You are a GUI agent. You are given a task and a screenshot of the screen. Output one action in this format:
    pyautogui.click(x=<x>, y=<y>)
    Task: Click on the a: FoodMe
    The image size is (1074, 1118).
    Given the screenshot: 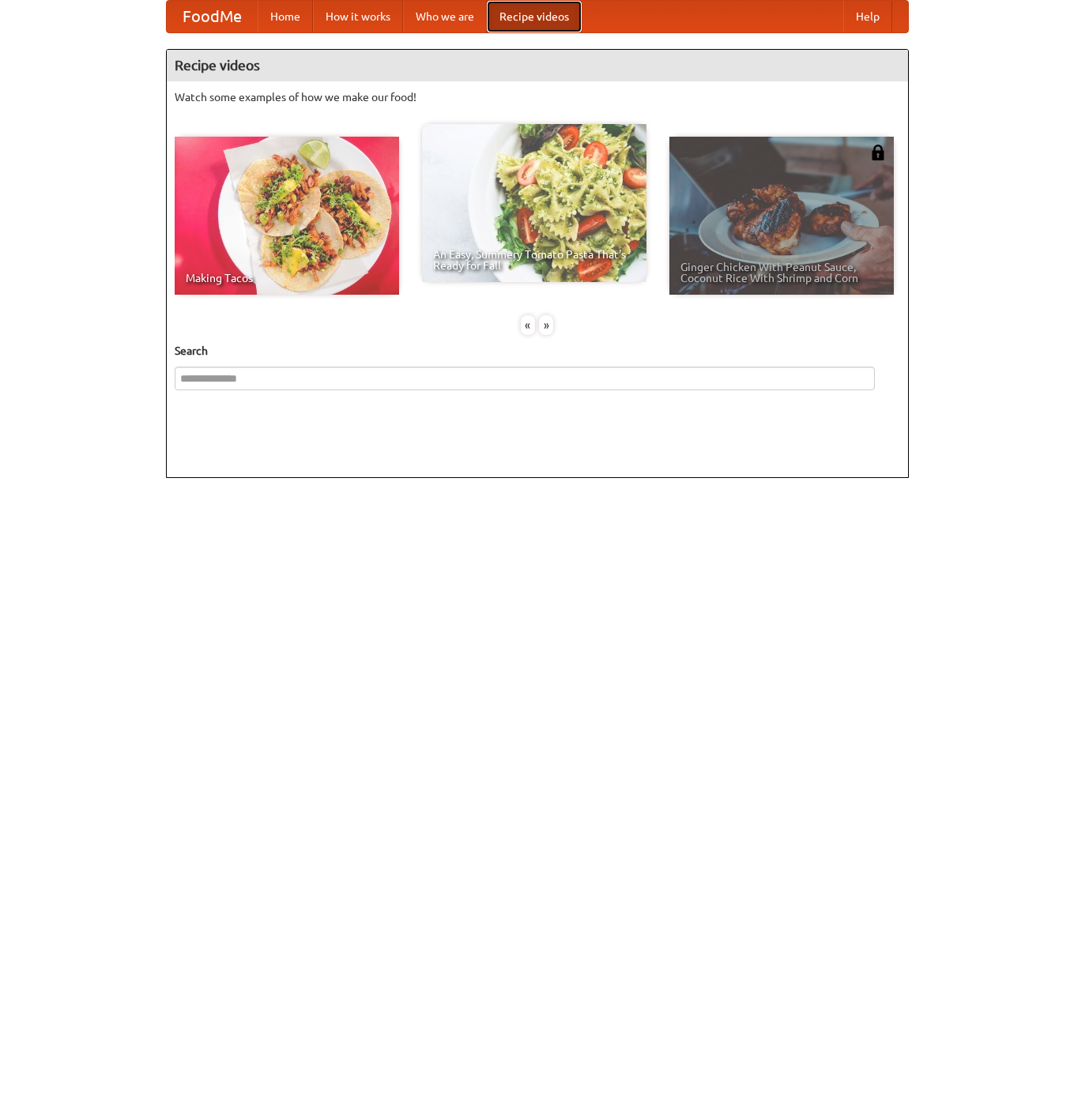 What is the action you would take?
    pyautogui.click(x=212, y=17)
    